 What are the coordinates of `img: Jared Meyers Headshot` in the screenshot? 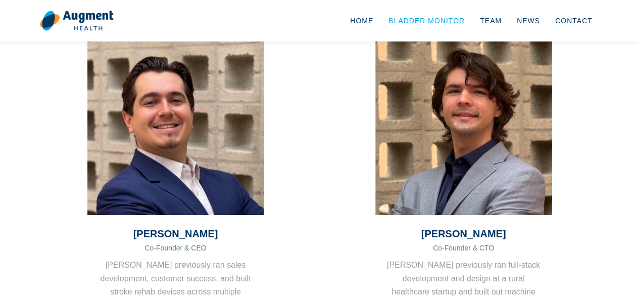 It's located at (176, 126).